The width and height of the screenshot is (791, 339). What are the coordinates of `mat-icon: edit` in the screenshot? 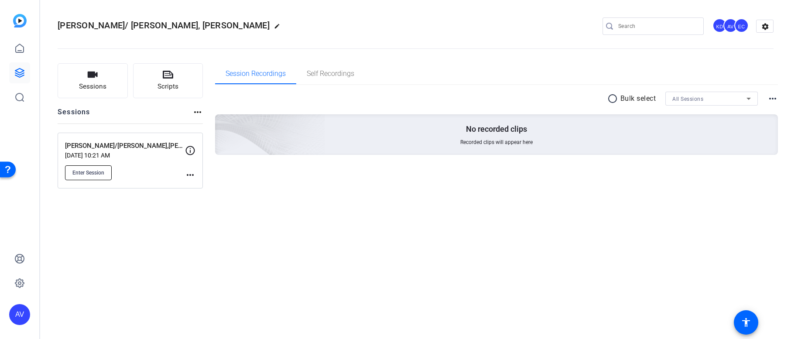 It's located at (279, 28).